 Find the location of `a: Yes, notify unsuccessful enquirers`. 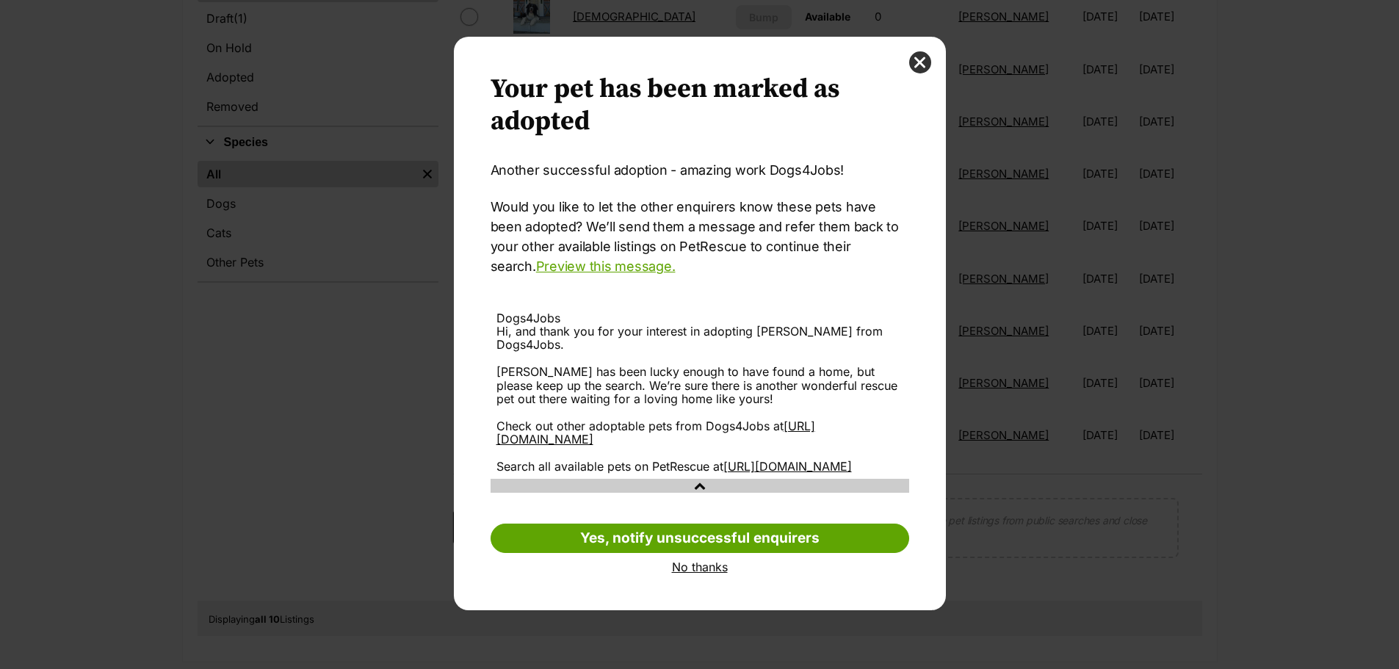

a: Yes, notify unsuccessful enquirers is located at coordinates (700, 538).